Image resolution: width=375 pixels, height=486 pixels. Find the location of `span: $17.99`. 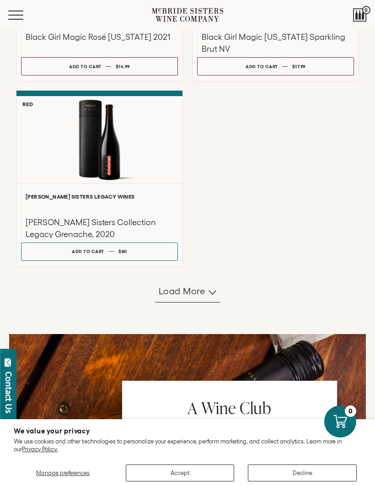

span: $17.99 is located at coordinates (299, 66).